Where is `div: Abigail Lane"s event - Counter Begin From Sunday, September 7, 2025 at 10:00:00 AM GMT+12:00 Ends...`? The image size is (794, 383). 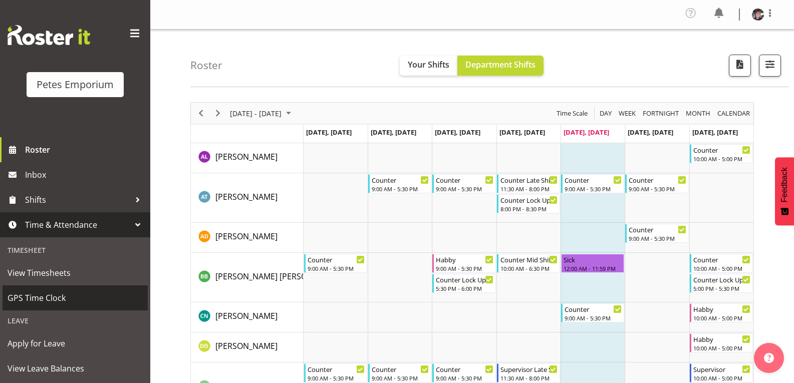
div: Abigail Lane"s event - Counter Begin From Sunday, September 7, 2025 at 10:00:00 AM GMT+12:00 Ends... is located at coordinates (722, 154).